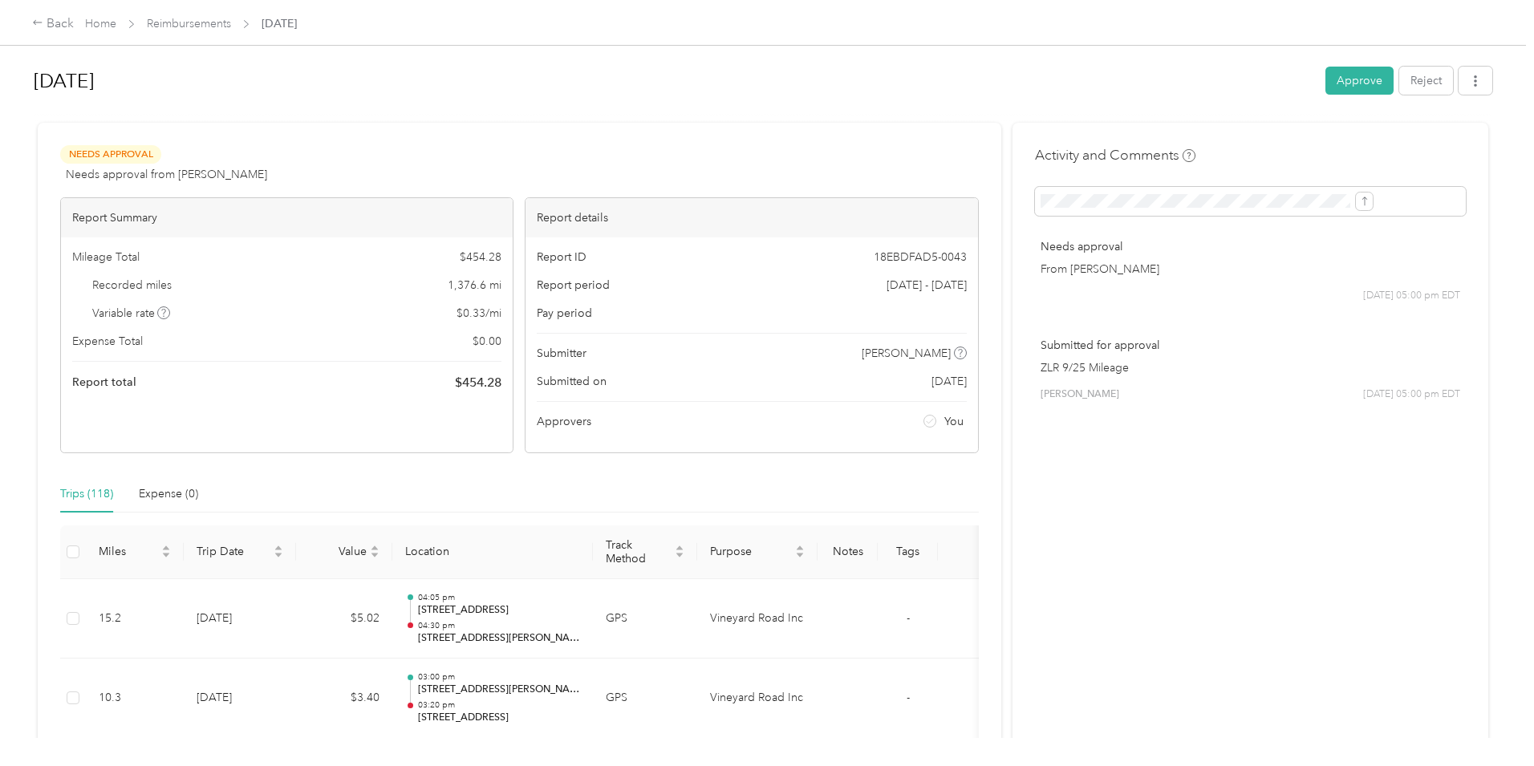  Describe the element at coordinates (106, 257) in the screenshot. I see `span: Mileage Total` at that location.